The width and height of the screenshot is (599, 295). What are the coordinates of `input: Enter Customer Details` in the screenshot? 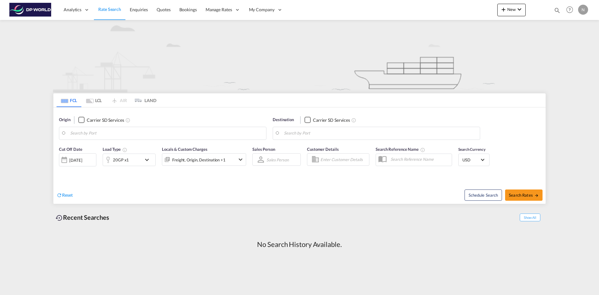 It's located at (344, 159).